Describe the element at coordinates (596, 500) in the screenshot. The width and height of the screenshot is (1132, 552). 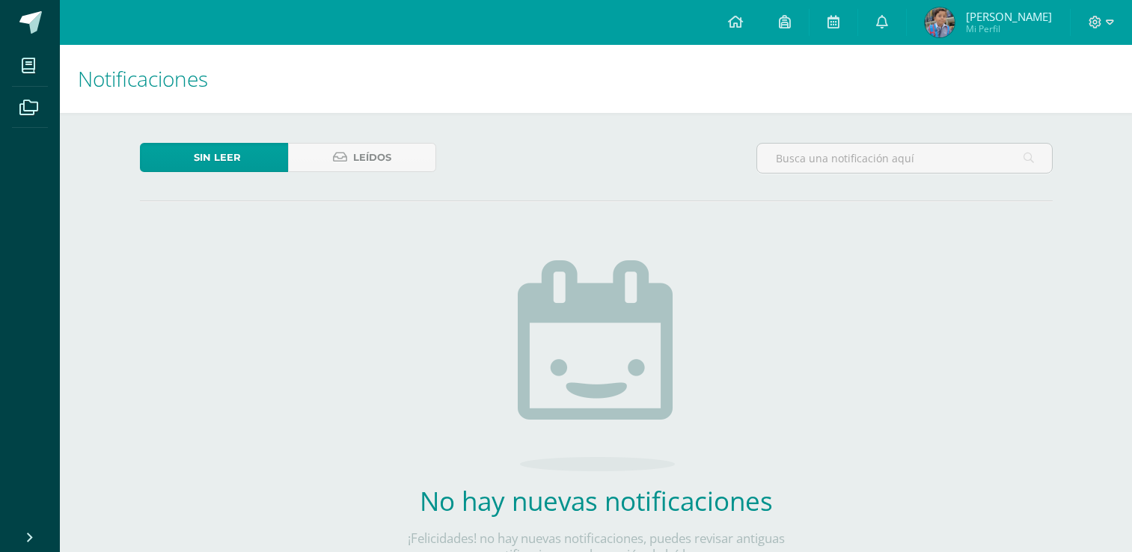
I see `h2: No hay nuevas notificaciones` at that location.